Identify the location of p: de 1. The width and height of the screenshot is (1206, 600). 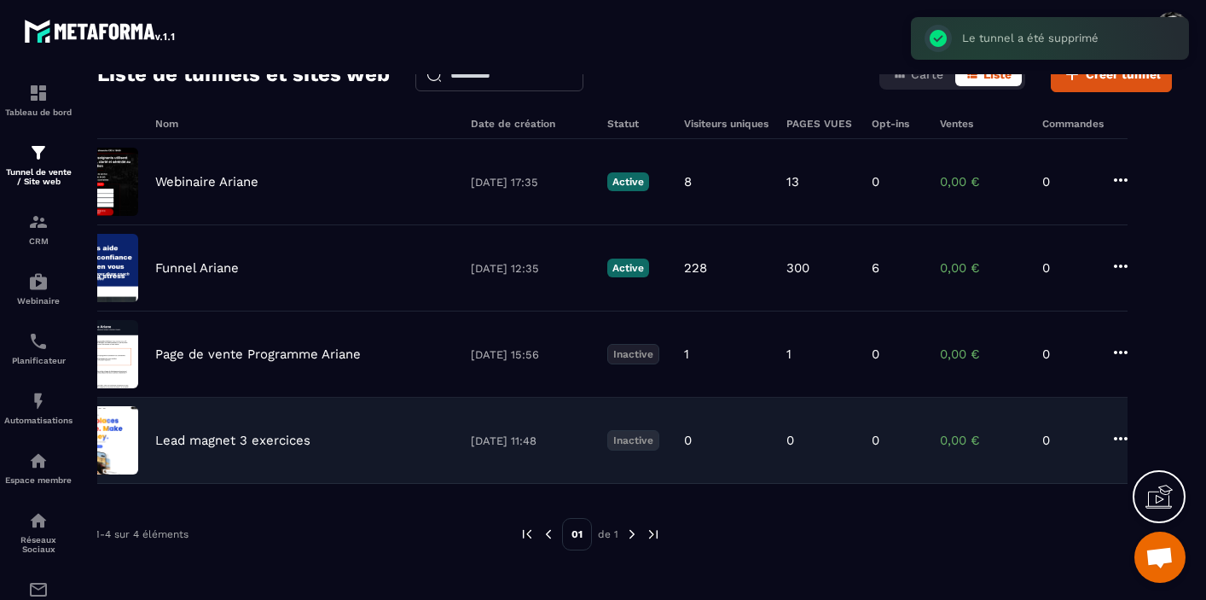
(608, 534).